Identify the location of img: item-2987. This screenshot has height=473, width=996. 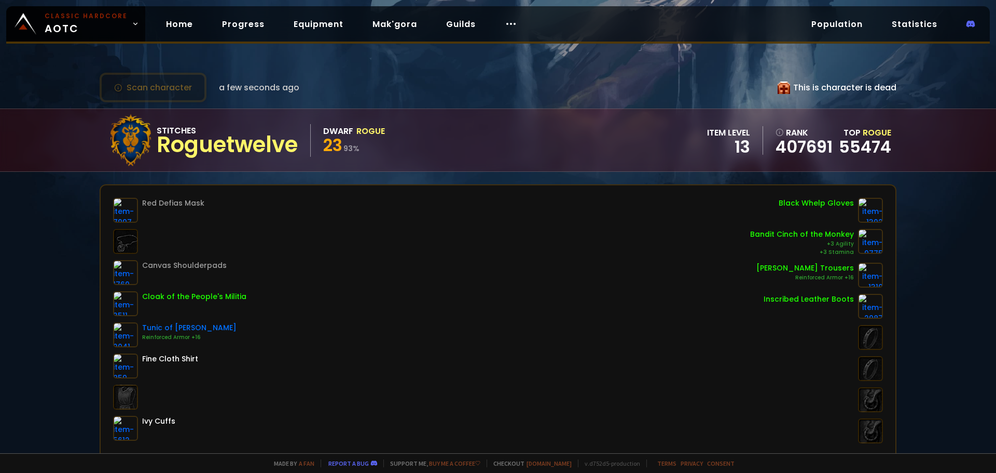
(871, 306).